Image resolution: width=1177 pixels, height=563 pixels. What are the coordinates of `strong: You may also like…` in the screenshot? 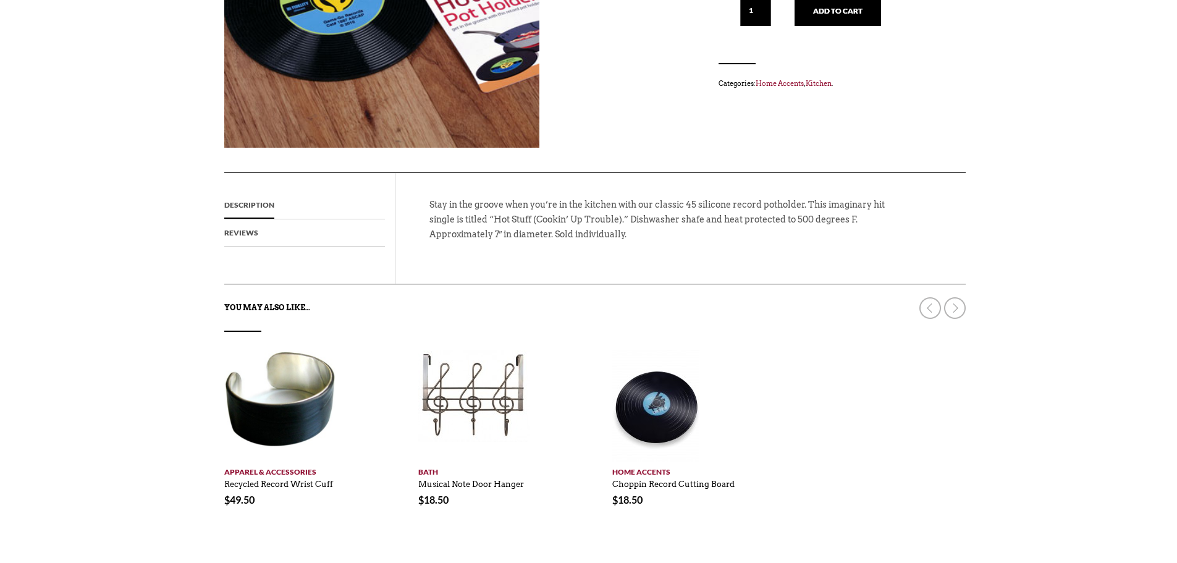 It's located at (267, 307).